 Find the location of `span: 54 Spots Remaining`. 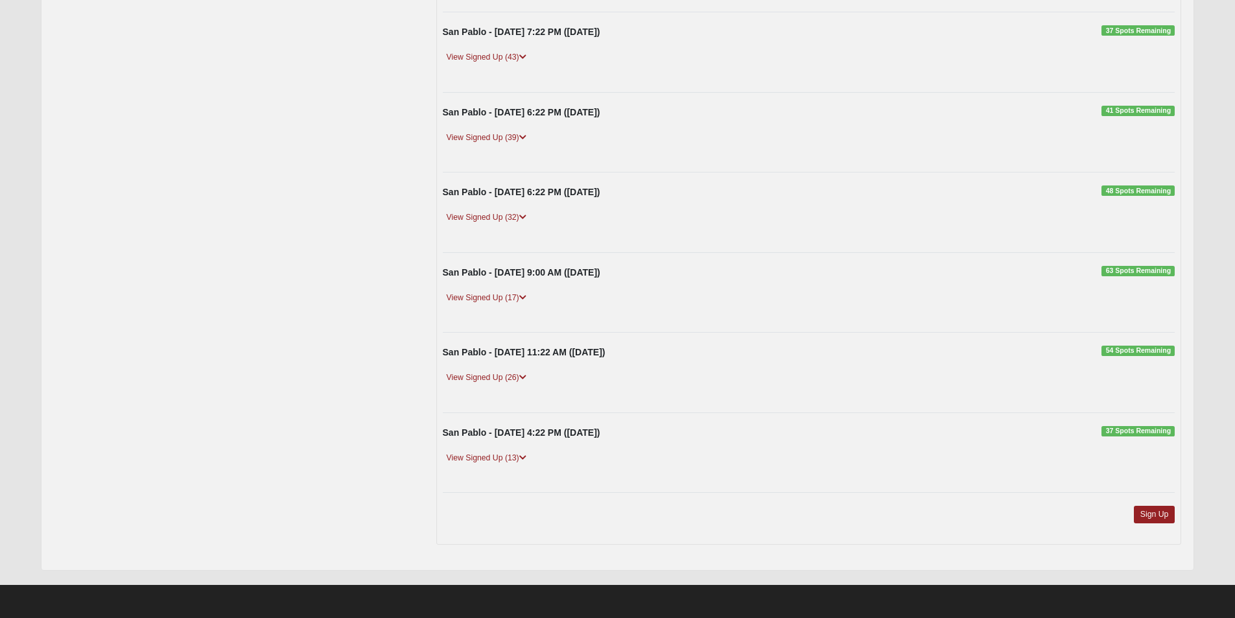

span: 54 Spots Remaining is located at coordinates (1138, 351).